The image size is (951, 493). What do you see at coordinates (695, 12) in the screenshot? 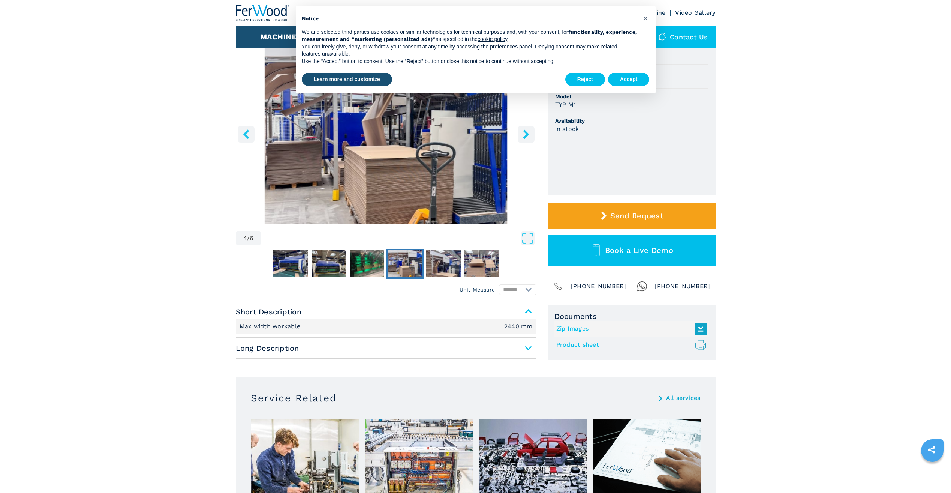
I see `a: Video Gallery` at bounding box center [695, 12].